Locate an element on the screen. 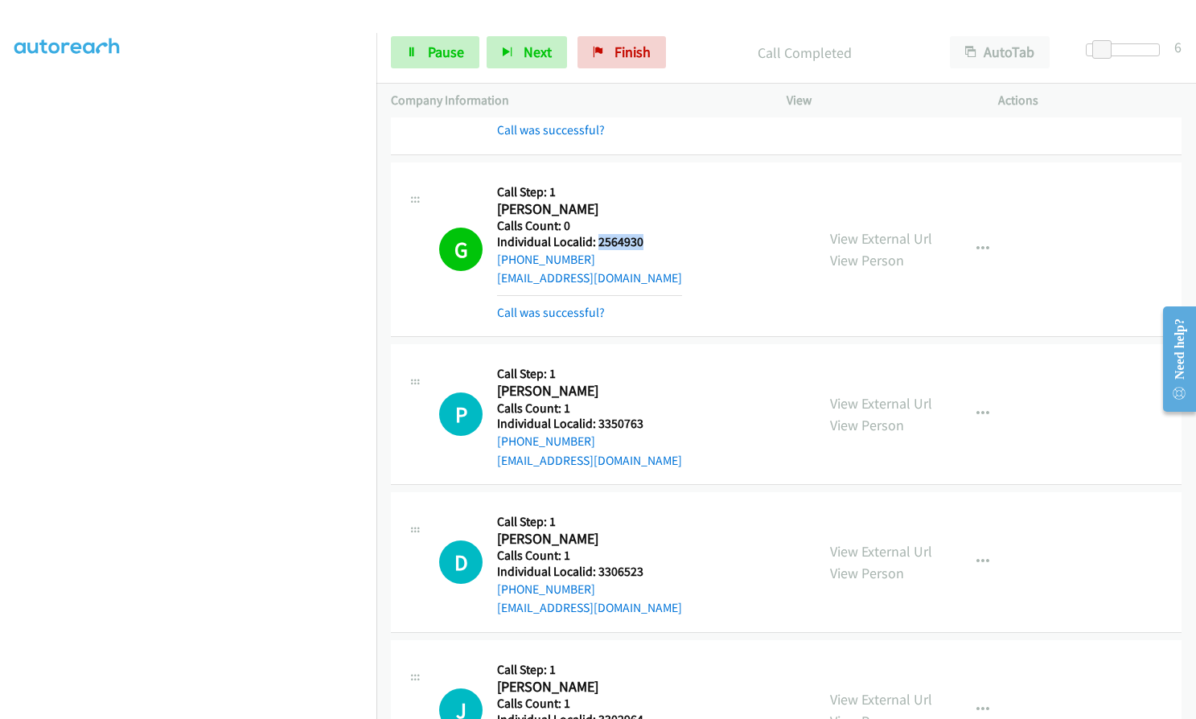  div: 6 is located at coordinates (1178, 47).